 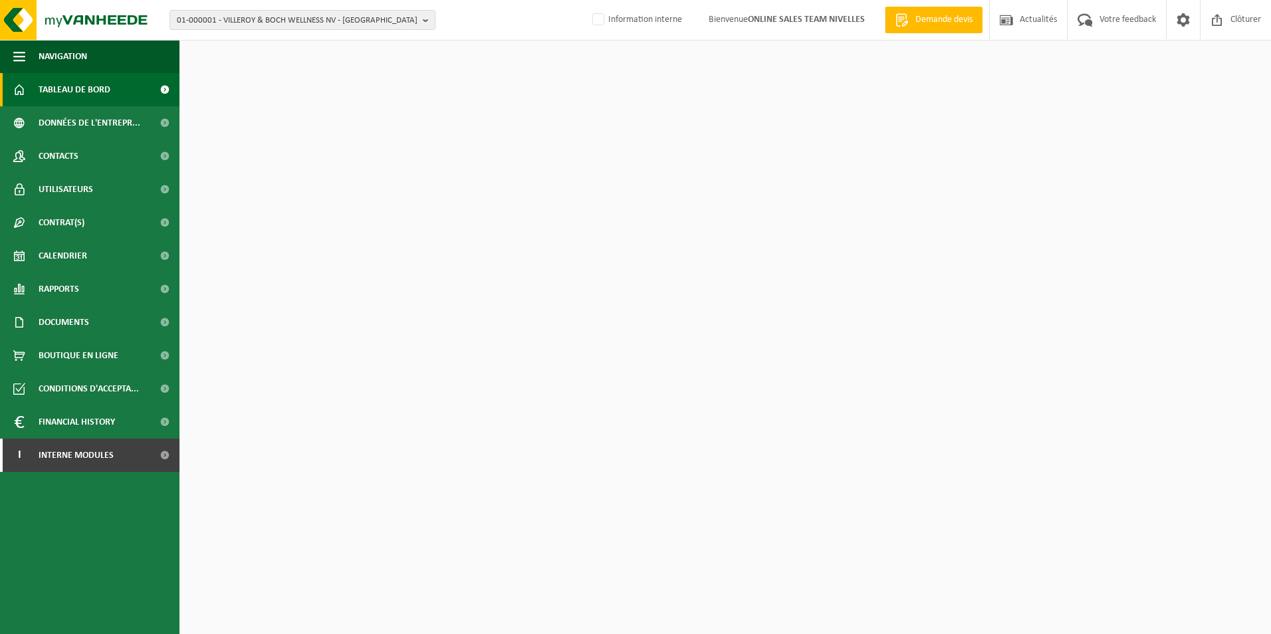 I want to click on span: Navigation, so click(x=62, y=56).